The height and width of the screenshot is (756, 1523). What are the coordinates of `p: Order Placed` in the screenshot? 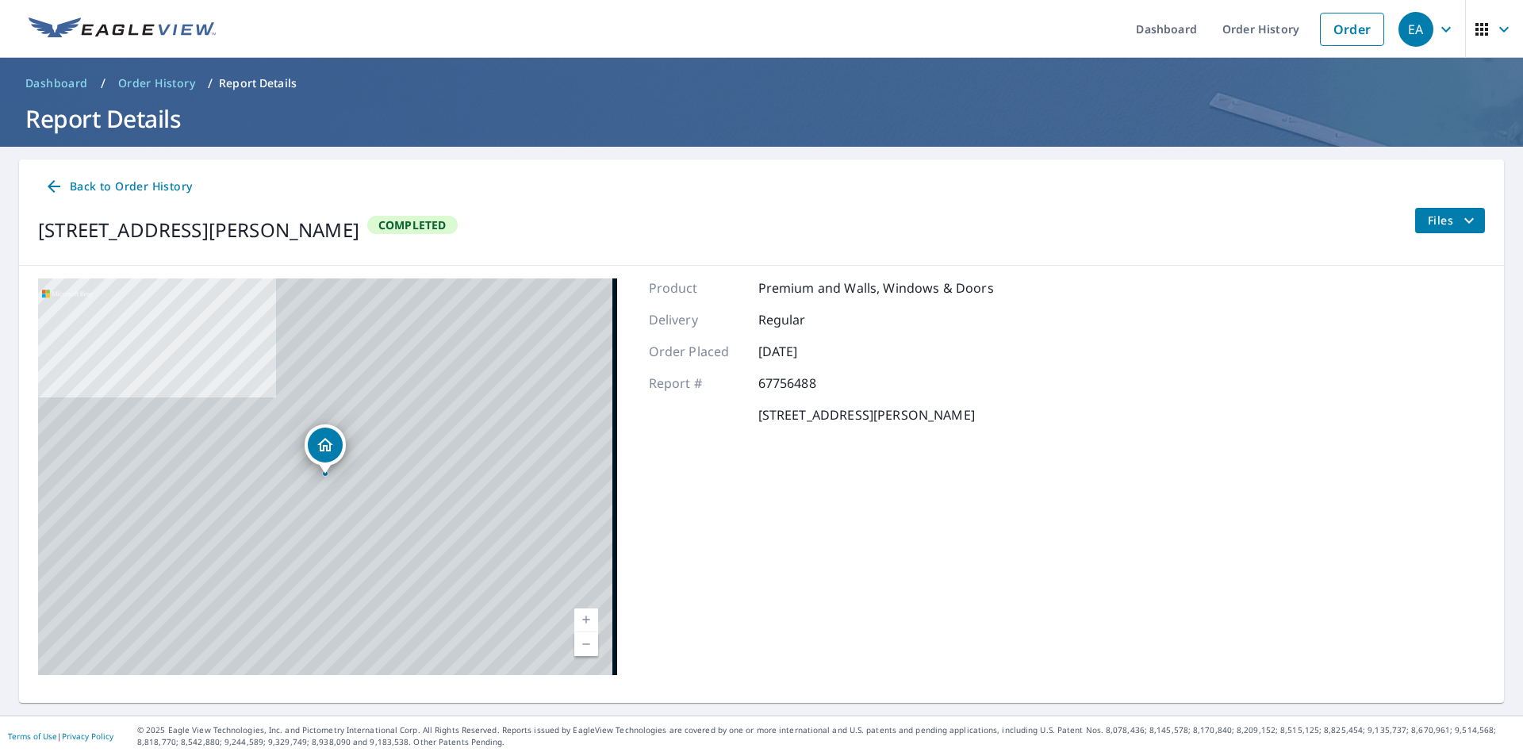 It's located at (696, 351).